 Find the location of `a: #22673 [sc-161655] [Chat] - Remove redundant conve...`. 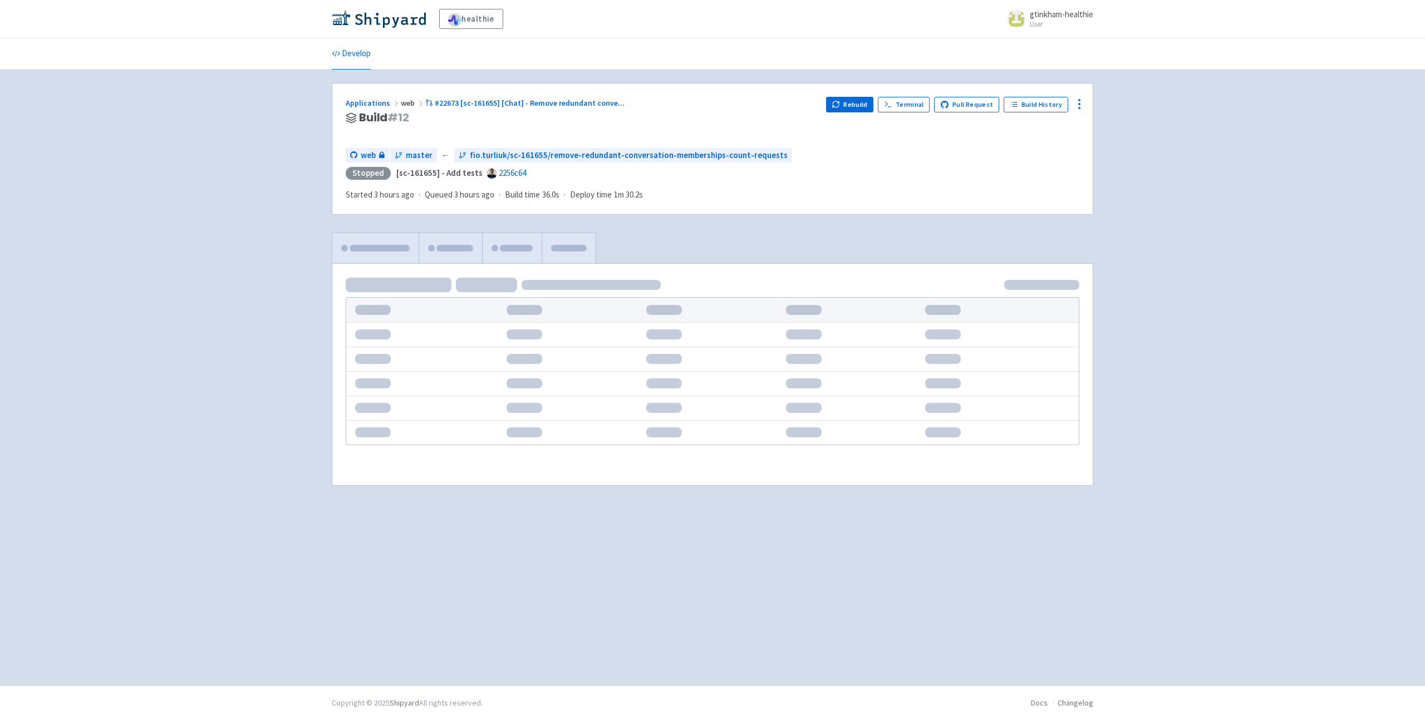

a: #22673 [sc-161655] [Chat] - Remove redundant conve... is located at coordinates (525, 103).